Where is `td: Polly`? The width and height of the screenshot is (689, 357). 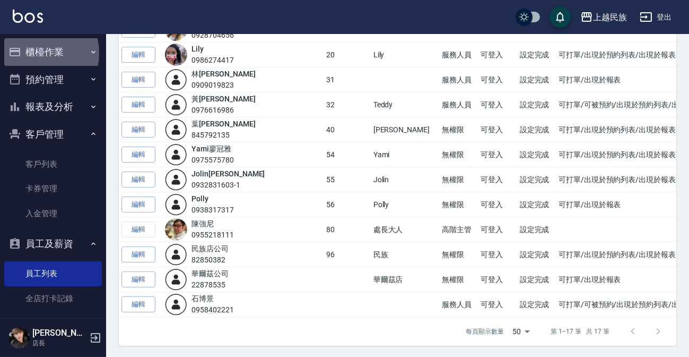
td: Polly is located at coordinates (405, 204).